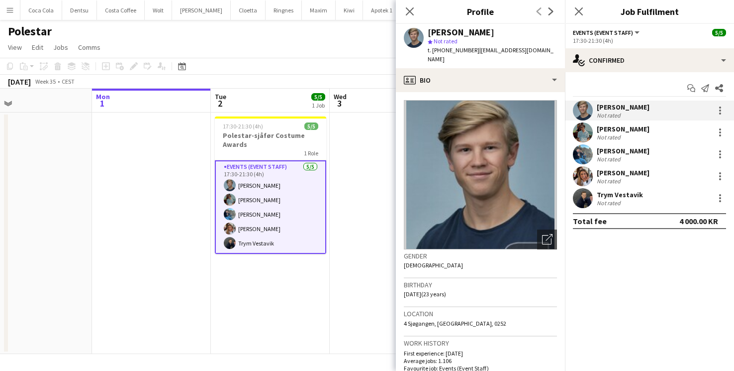 The width and height of the screenshot is (734, 371). What do you see at coordinates (30, 31) in the screenshot?
I see `h1: Polestar` at bounding box center [30, 31].